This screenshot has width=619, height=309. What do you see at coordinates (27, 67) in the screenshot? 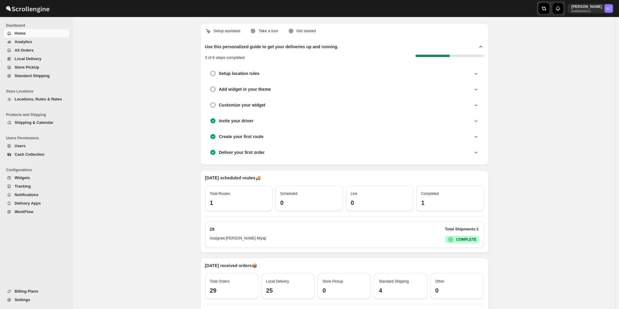
I see `span: Store PickUp` at bounding box center [27, 67].